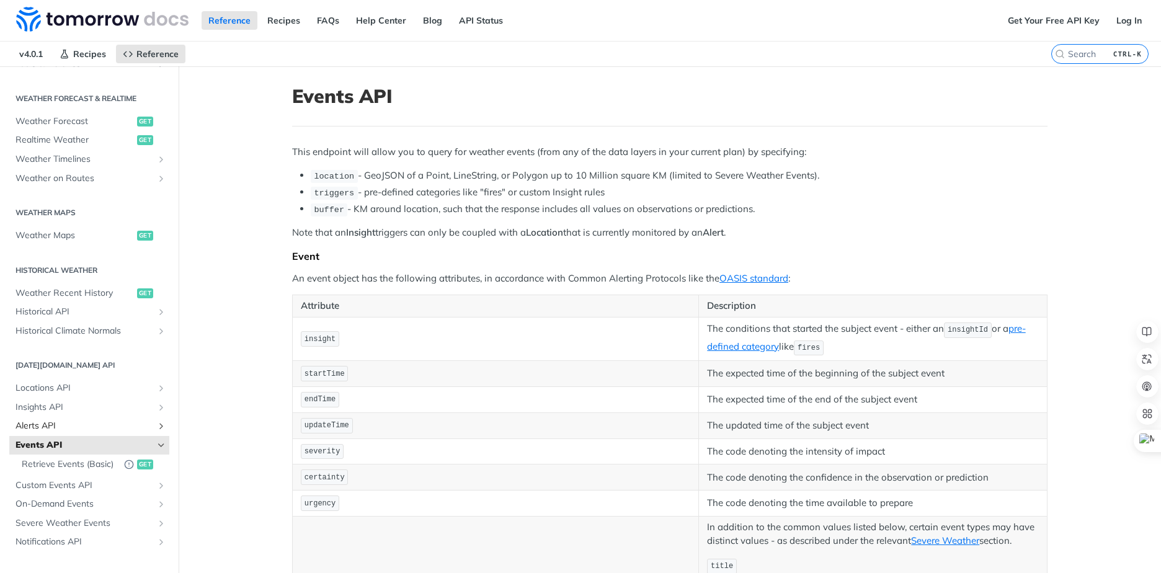  I want to click on p: Description, so click(872, 306).